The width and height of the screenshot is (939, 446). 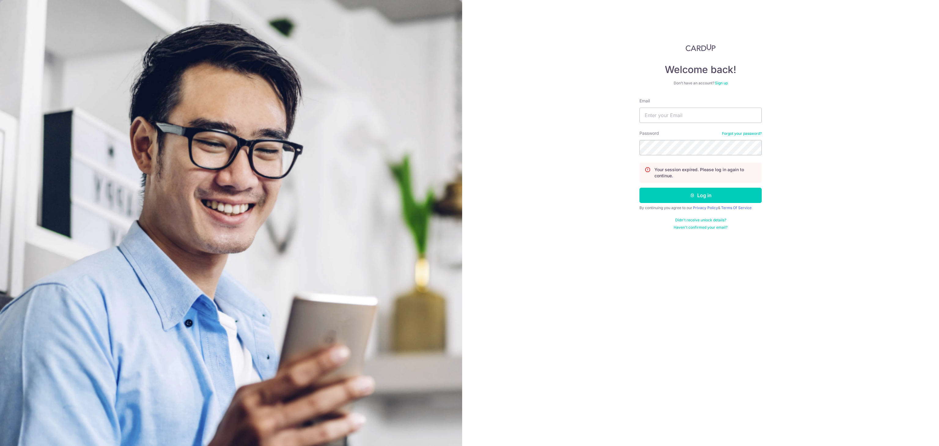 I want to click on a: Terms Of Service, so click(x=737, y=208).